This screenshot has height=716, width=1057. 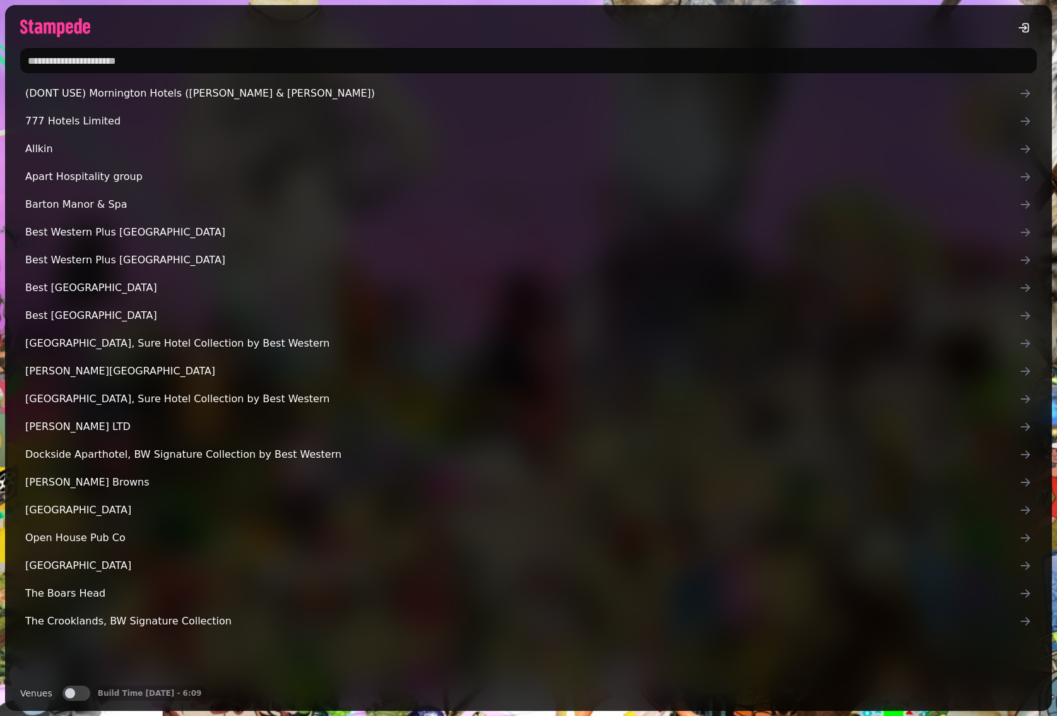 What do you see at coordinates (522, 149) in the screenshot?
I see `span: Allkin` at bounding box center [522, 149].